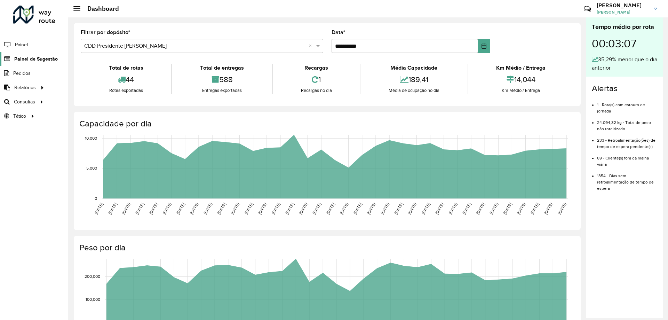  Describe the element at coordinates (93, 299) in the screenshot. I see `text: 100,000` at that location.